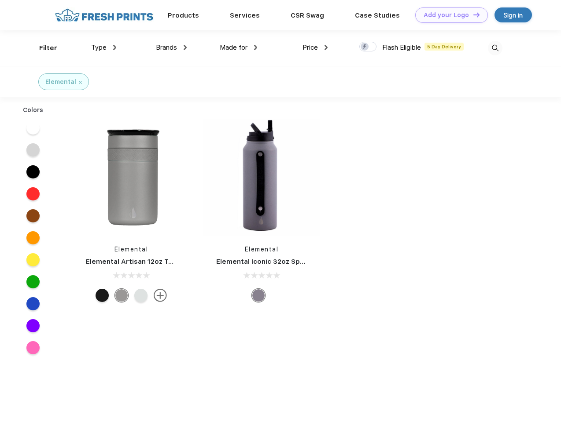  Describe the element at coordinates (513, 15) in the screenshot. I see `a: Sign in` at that location.